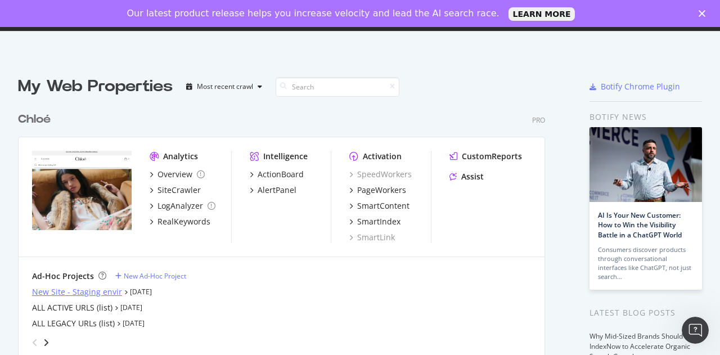  What do you see at coordinates (73, 323) in the screenshot?
I see `div: ALL LEGACY URLs (list)` at bounding box center [73, 323].